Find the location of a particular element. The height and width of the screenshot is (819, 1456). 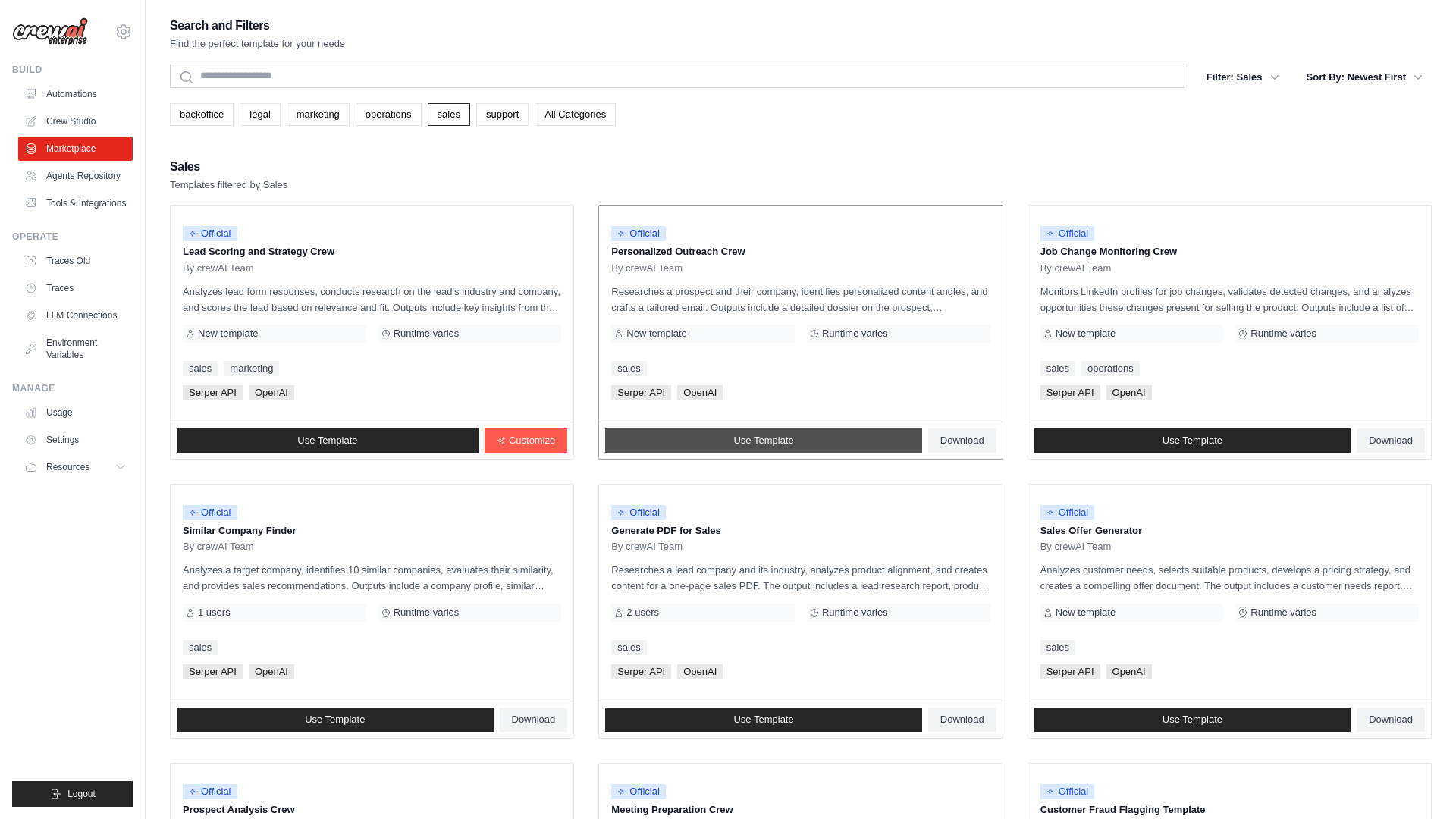

p: Templates filtered by Sales is located at coordinates (229, 185).